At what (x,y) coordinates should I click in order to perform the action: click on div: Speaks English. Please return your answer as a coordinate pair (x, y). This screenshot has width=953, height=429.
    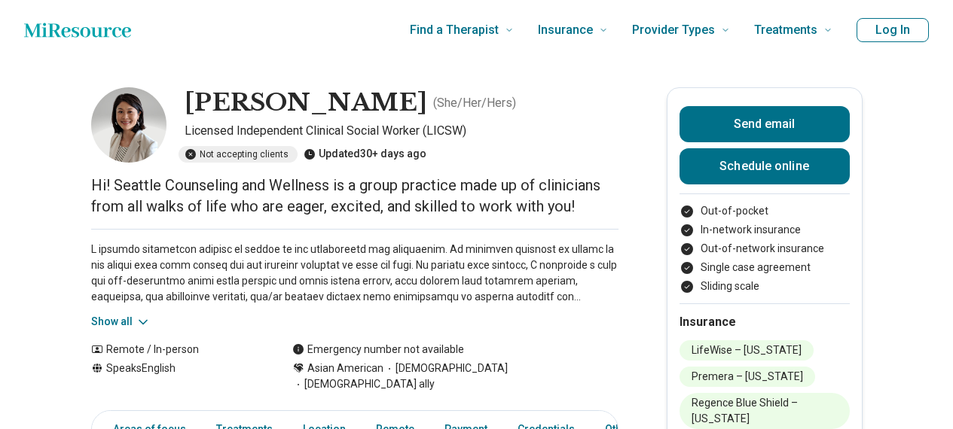
    Looking at the image, I should click on (176, 377).